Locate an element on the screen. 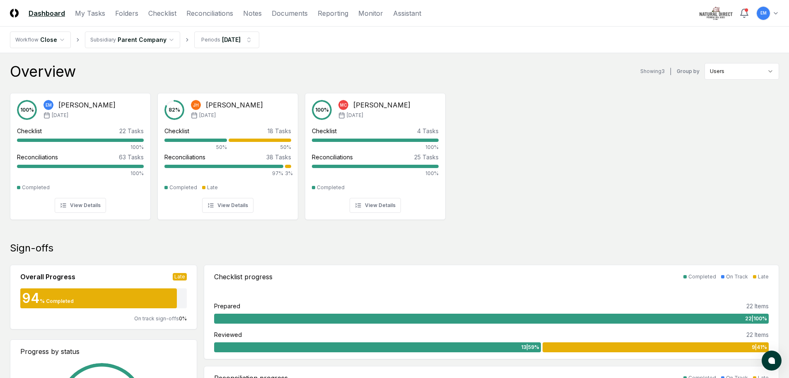 The image size is (789, 378). div: 18 Tasks is located at coordinates (279, 131).